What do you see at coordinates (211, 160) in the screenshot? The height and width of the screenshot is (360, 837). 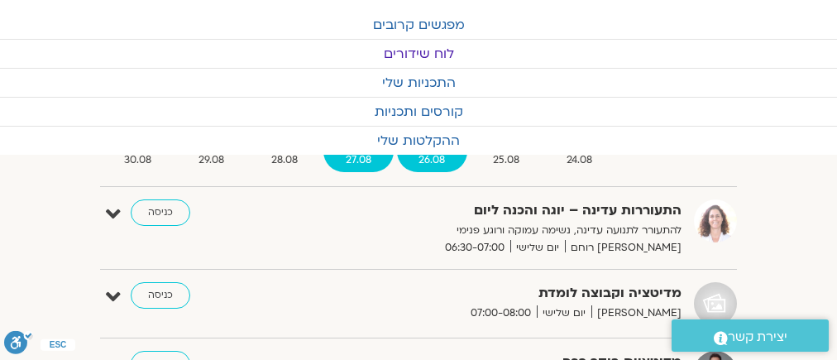 I see `span: 29.08` at bounding box center [211, 160].